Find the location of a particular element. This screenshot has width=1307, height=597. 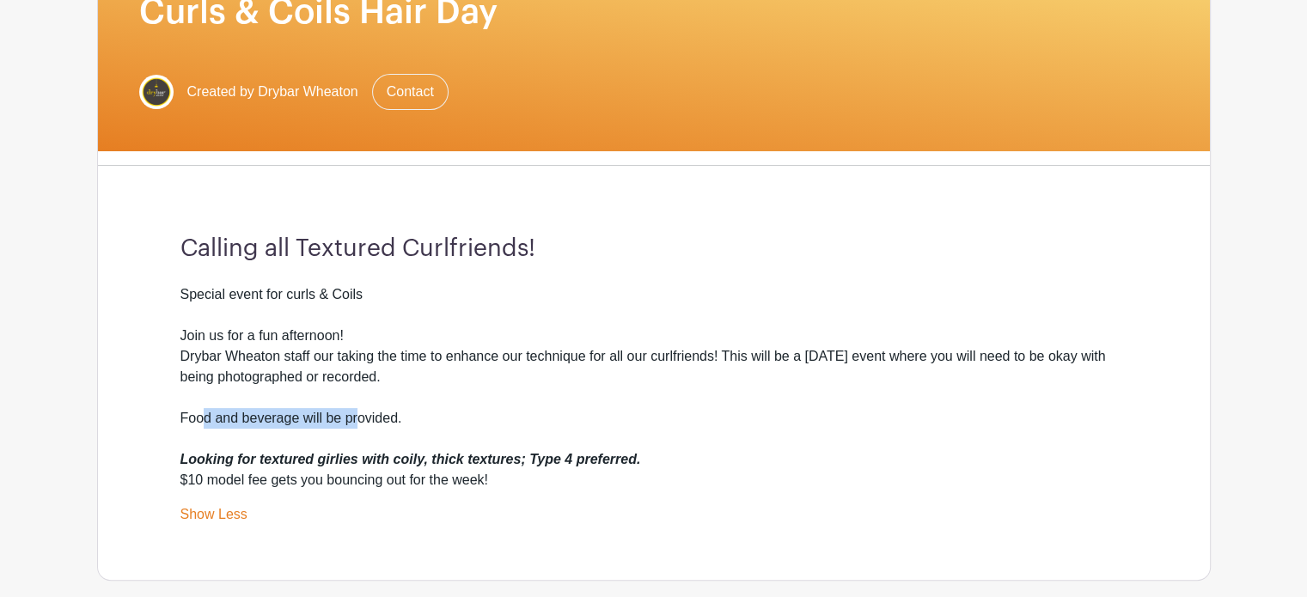

span: Created by Drybar Wheaton is located at coordinates (272, 92).